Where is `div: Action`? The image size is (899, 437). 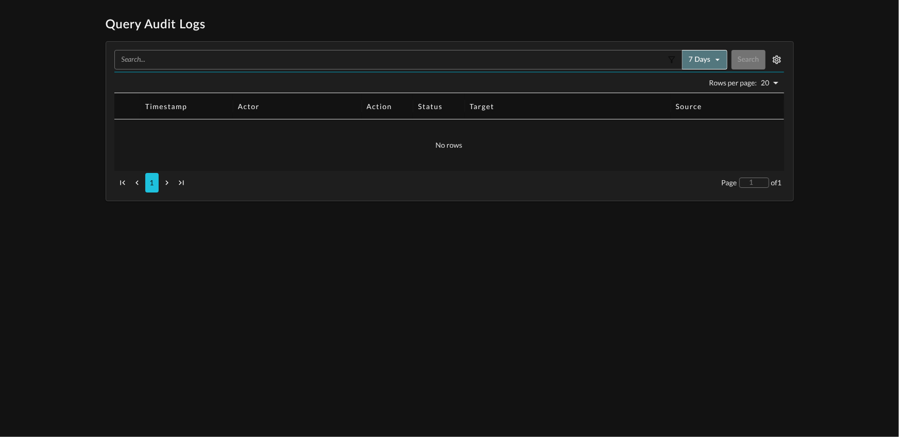
div: Action is located at coordinates (379, 106).